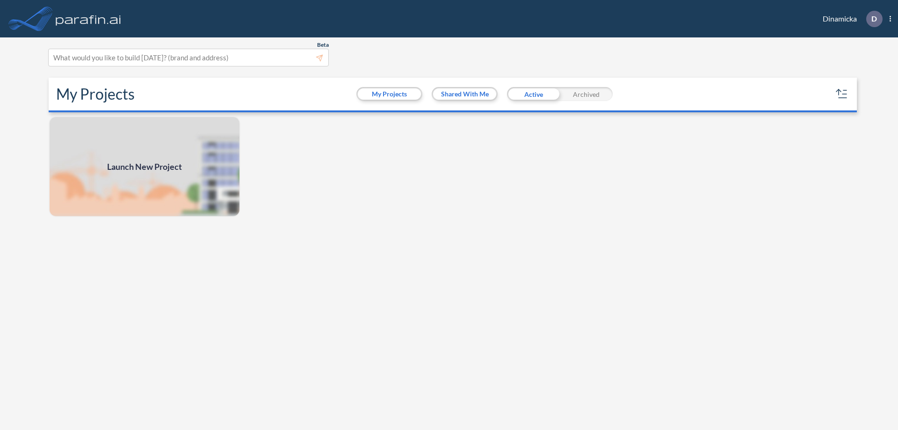  I want to click on img: logo, so click(88, 19).